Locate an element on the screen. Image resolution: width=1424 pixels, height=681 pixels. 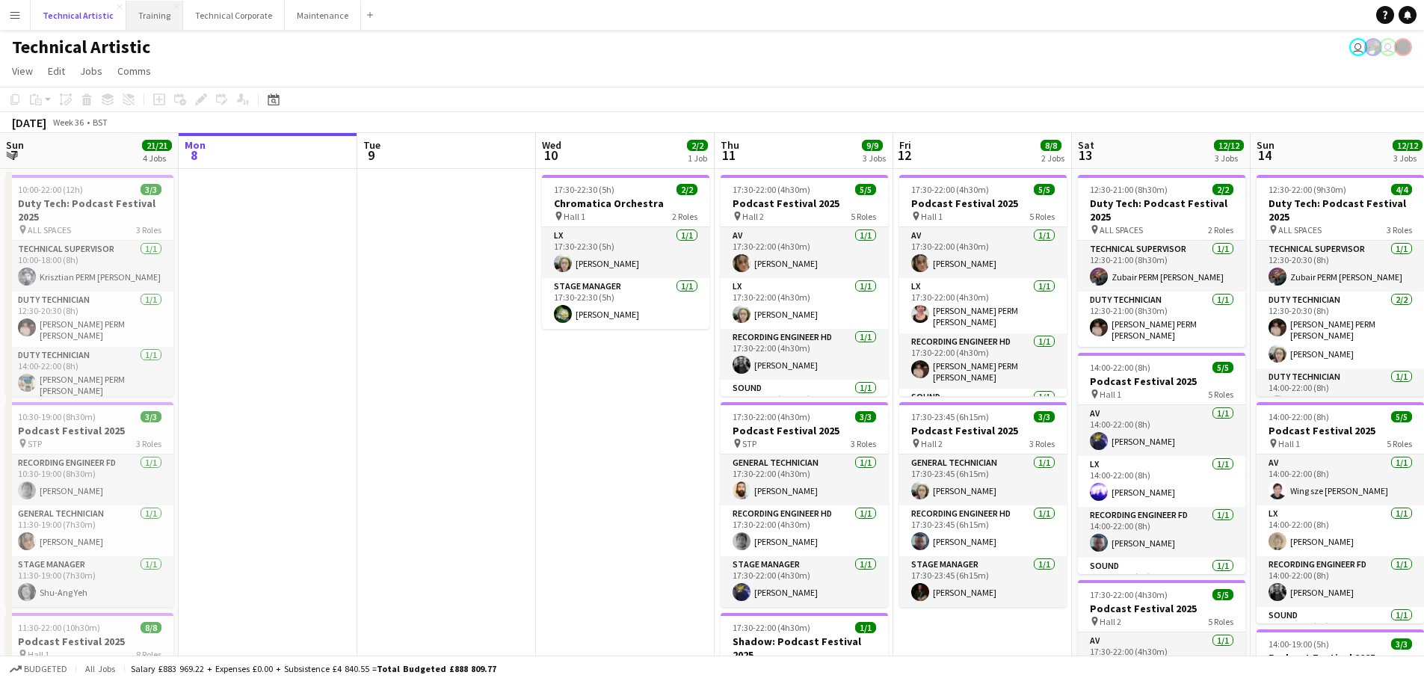
span: 14 is located at coordinates (1264, 155).